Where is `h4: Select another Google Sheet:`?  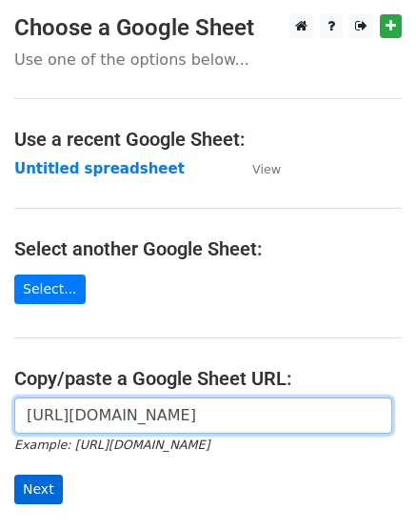
h4: Select another Google Sheet: is located at coordinates (208, 249).